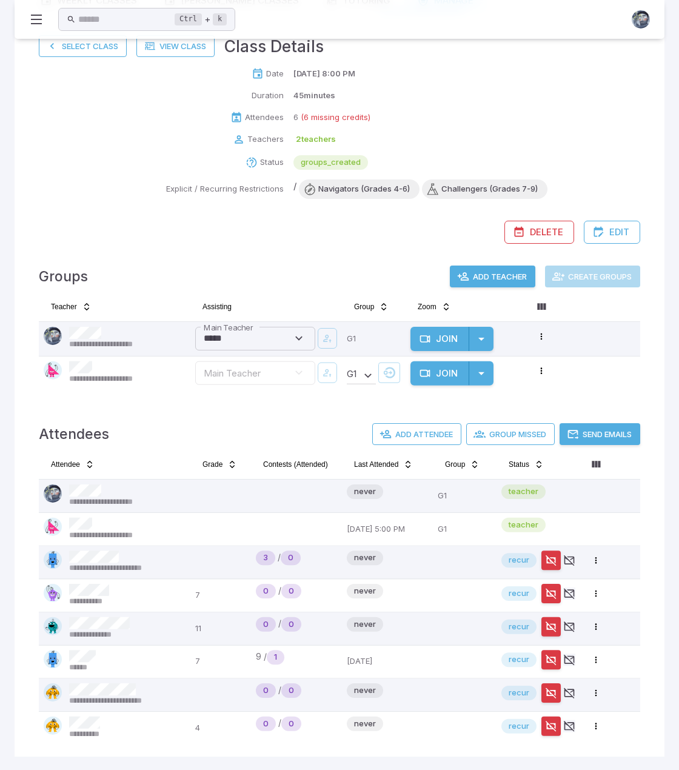 The width and height of the screenshot is (679, 770). What do you see at coordinates (266, 558) in the screenshot?
I see `span: 3` at bounding box center [266, 558].